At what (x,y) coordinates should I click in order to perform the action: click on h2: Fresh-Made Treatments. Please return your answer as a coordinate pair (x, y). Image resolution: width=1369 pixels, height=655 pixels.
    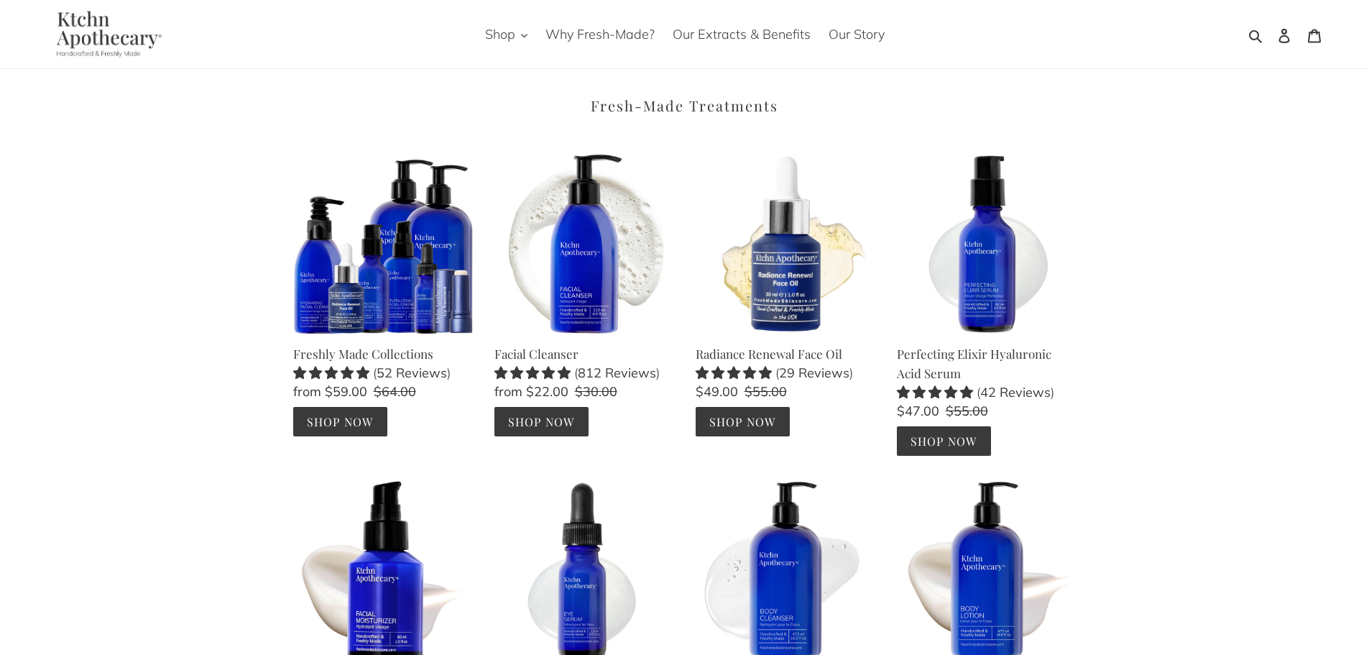
    Looking at the image, I should click on (685, 106).